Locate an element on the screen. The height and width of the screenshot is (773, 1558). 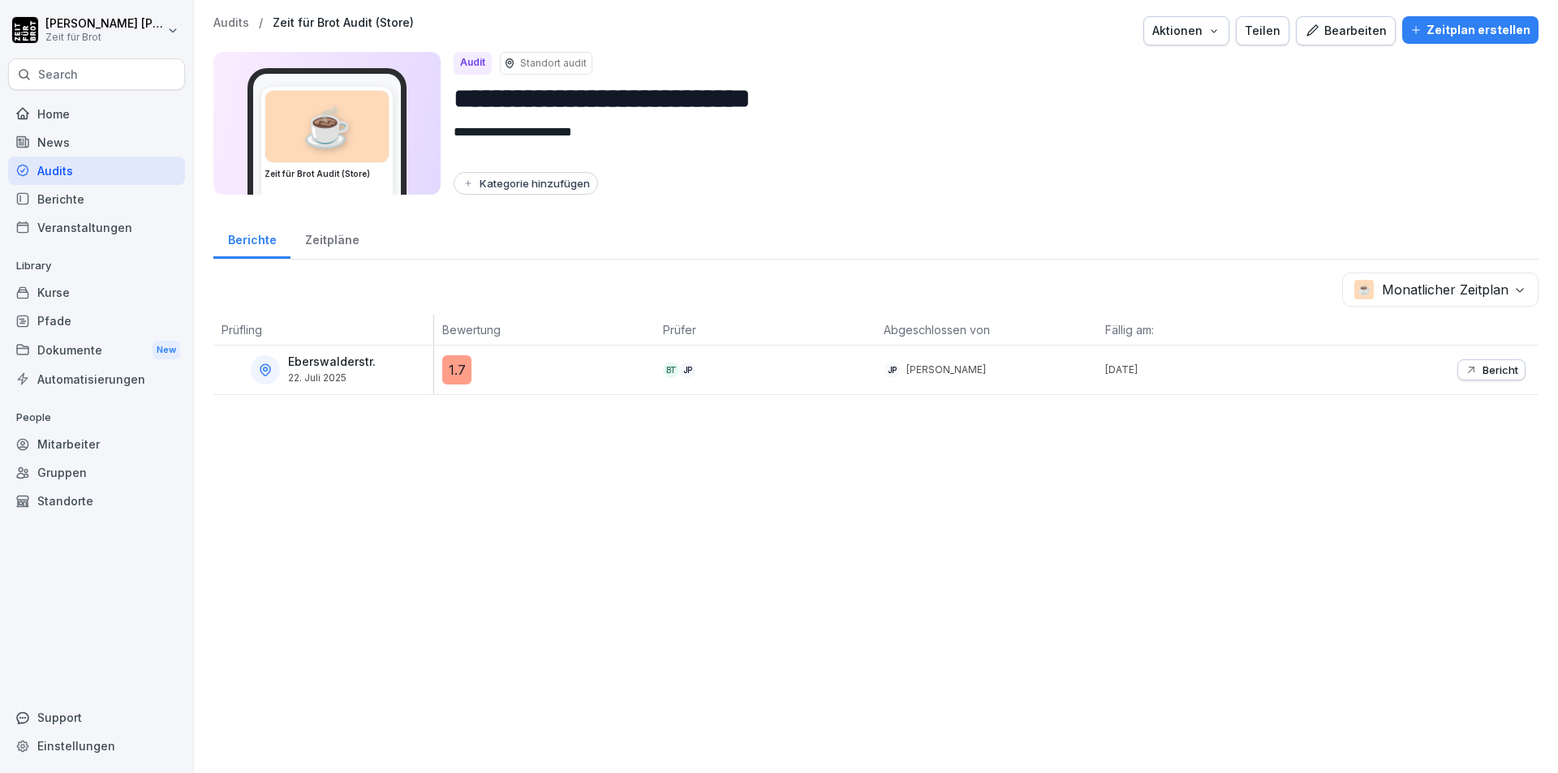
div: Gruppen is located at coordinates (97, 472).